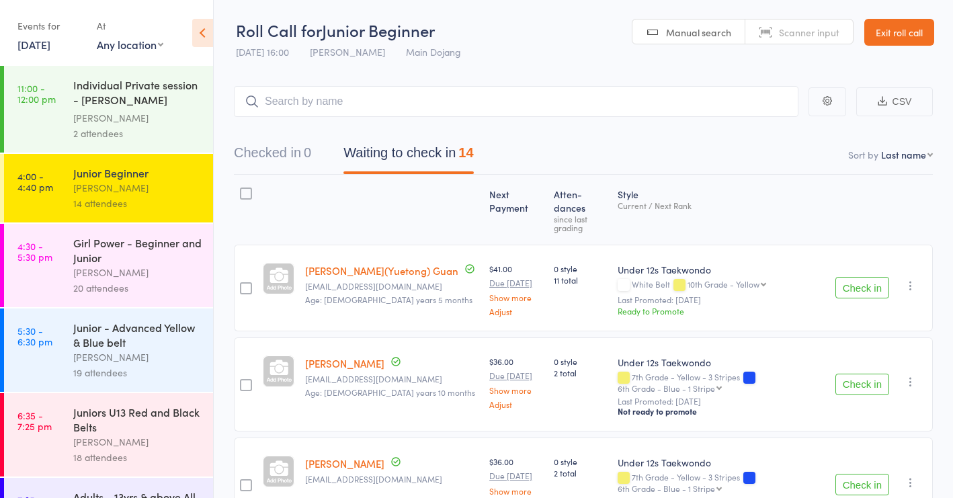 This screenshot has height=498, width=953. What do you see at coordinates (580, 280) in the screenshot?
I see `span: 11 total` at bounding box center [580, 280].